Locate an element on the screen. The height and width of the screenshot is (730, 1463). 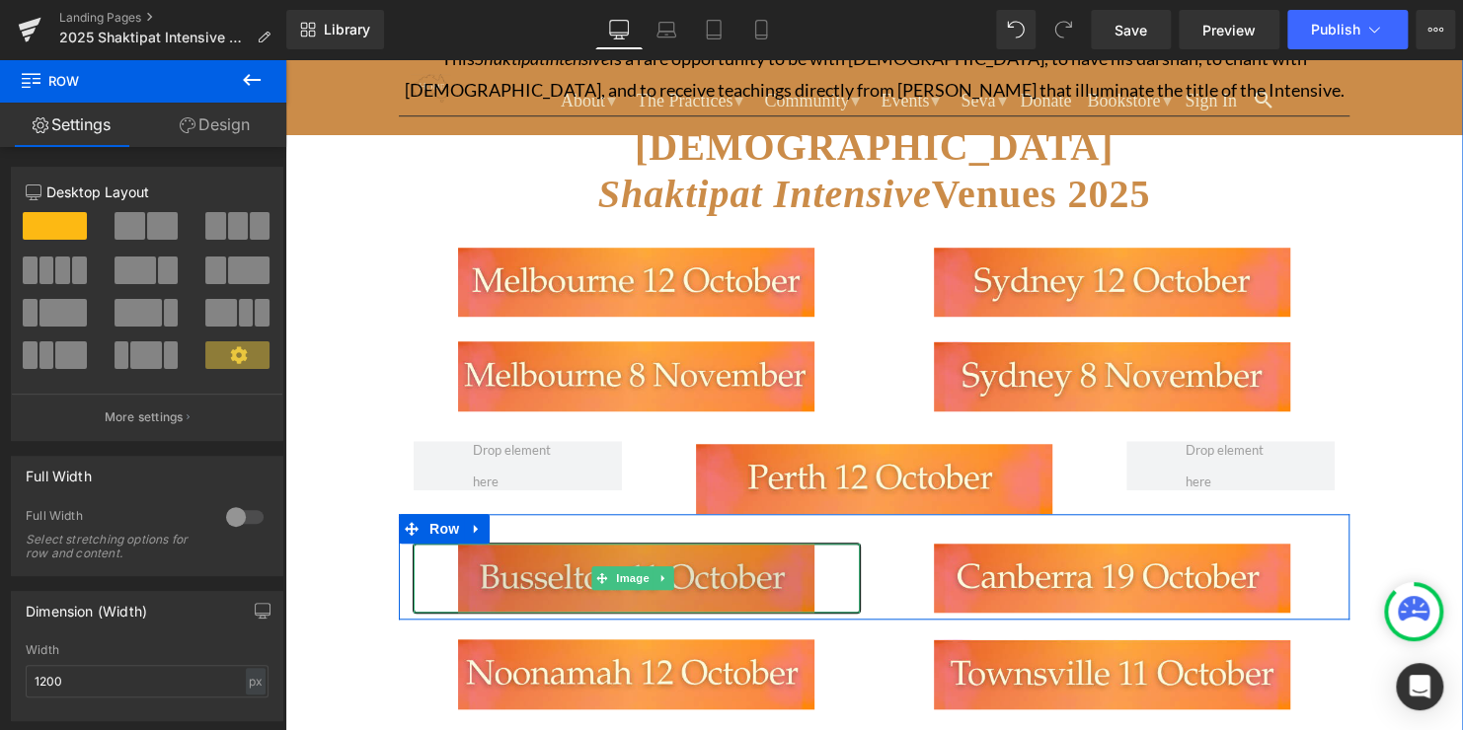
p: More settings is located at coordinates (144, 418).